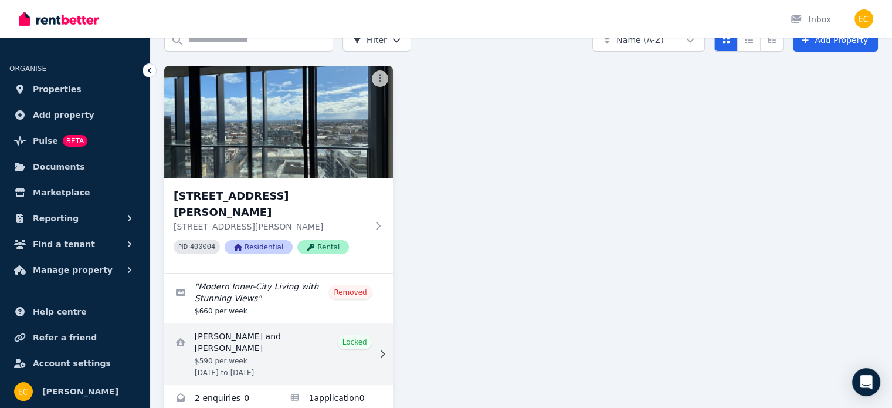 The image size is (892, 408). I want to click on span: Find a tenant, so click(64, 244).